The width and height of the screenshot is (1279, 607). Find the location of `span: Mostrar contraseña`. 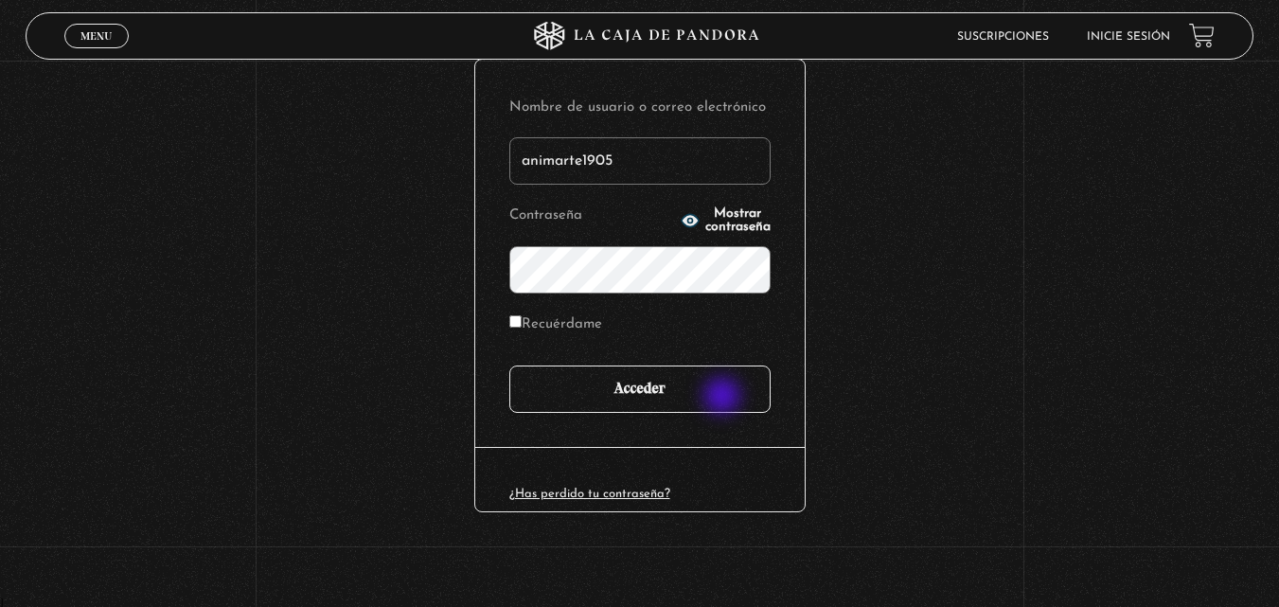

span: Mostrar contraseña is located at coordinates (738, 221).